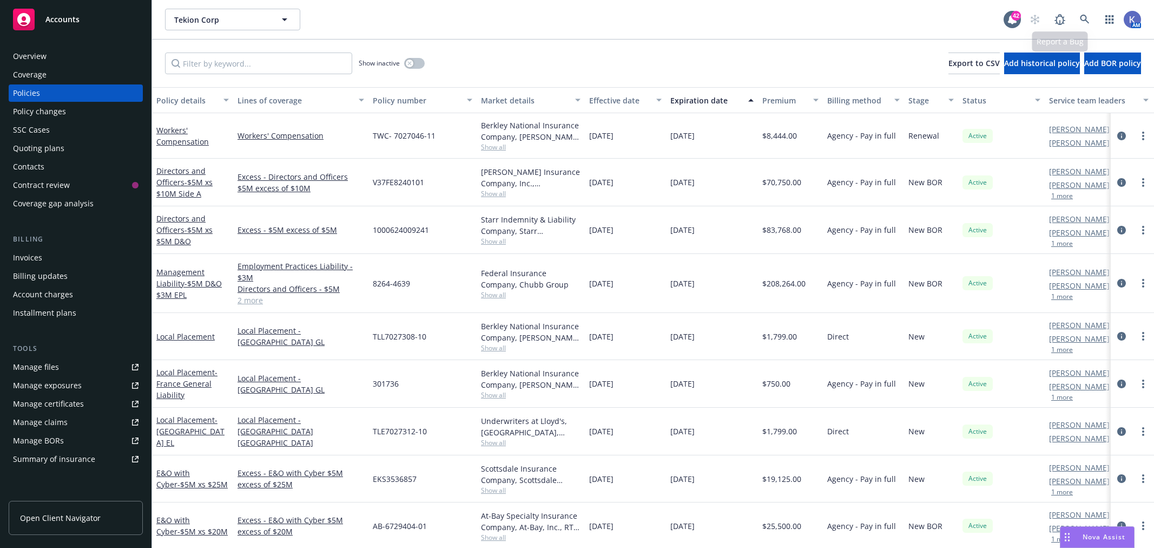  What do you see at coordinates (221, 19) in the screenshot?
I see `span: Tekion Corp` at bounding box center [221, 19].